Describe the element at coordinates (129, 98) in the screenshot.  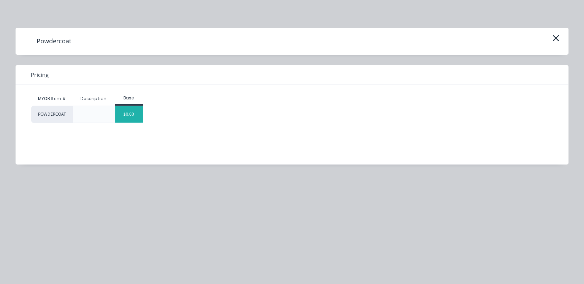
I see `div: Base` at that location.